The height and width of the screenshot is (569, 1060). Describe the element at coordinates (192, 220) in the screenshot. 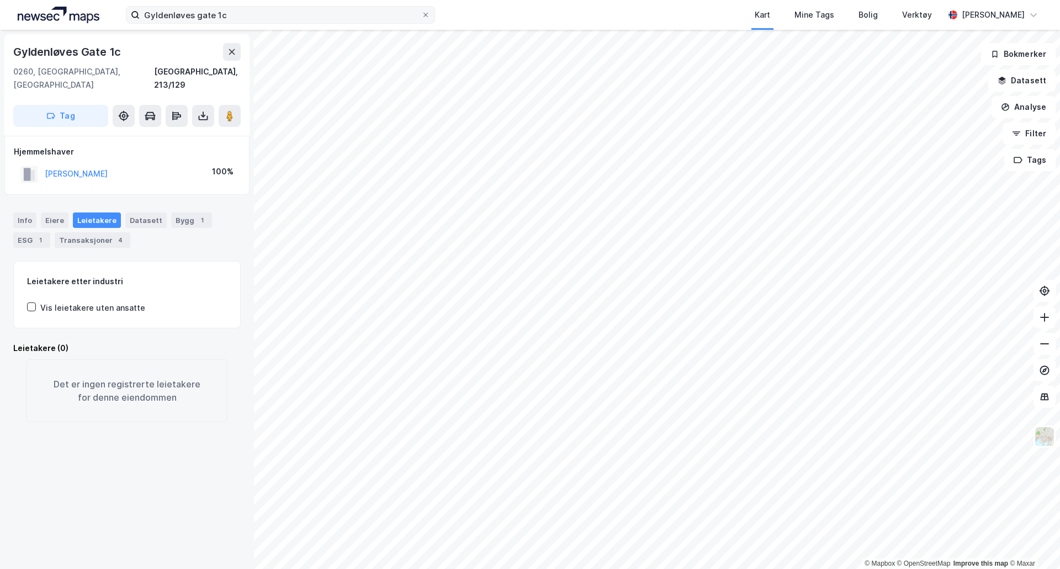

I see `div: Bygg` at that location.